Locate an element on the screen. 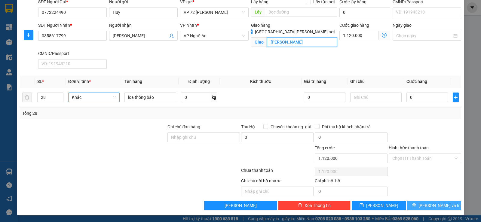 The image size is (481, 222). label: Ghi chú đơn hàng is located at coordinates (184, 127).